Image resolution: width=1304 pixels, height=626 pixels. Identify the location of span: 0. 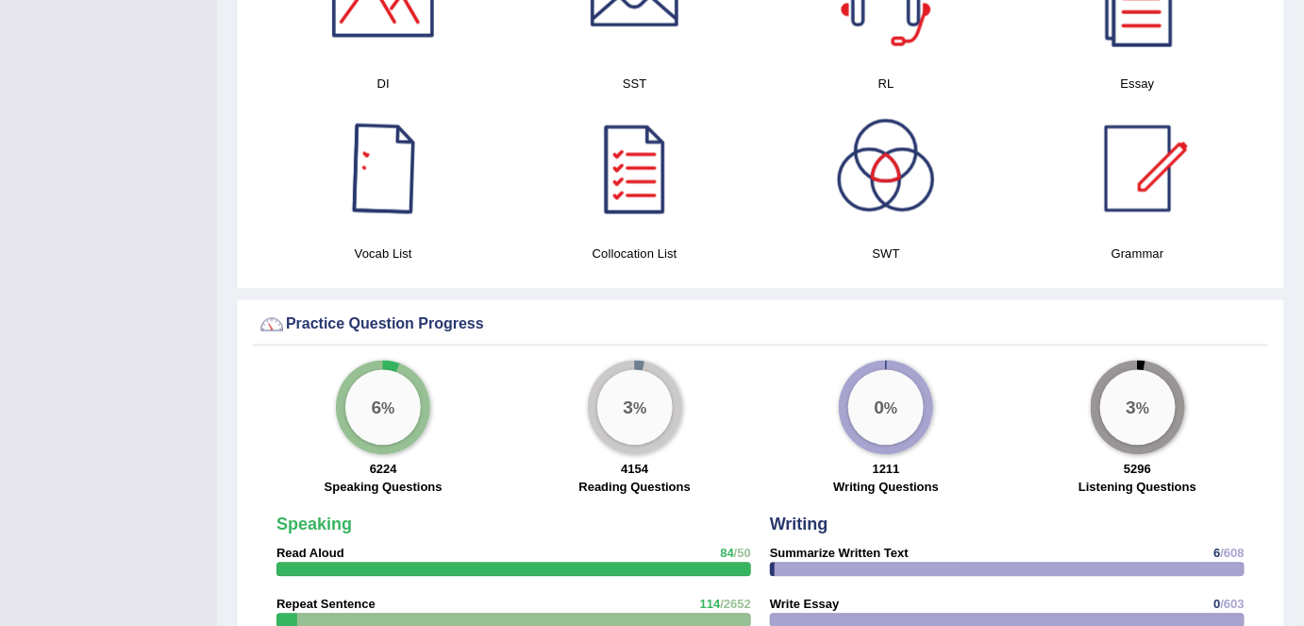
(1216, 604).